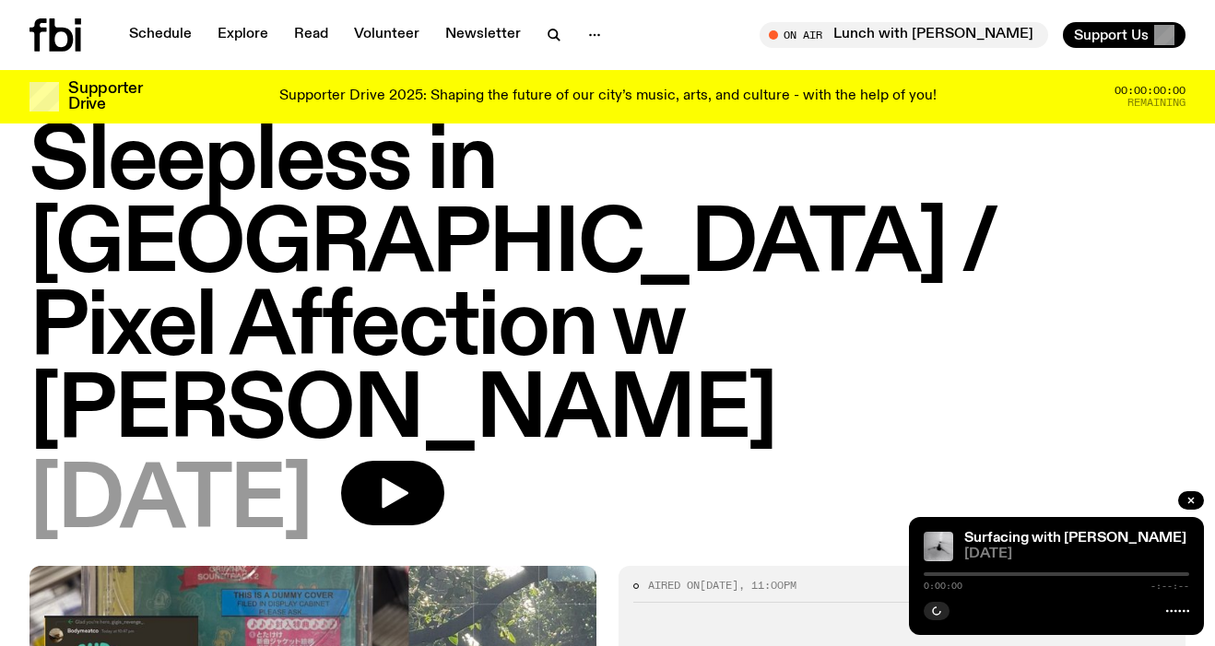  Describe the element at coordinates (105, 97) in the screenshot. I see `h3: Supporter Drive` at that location.